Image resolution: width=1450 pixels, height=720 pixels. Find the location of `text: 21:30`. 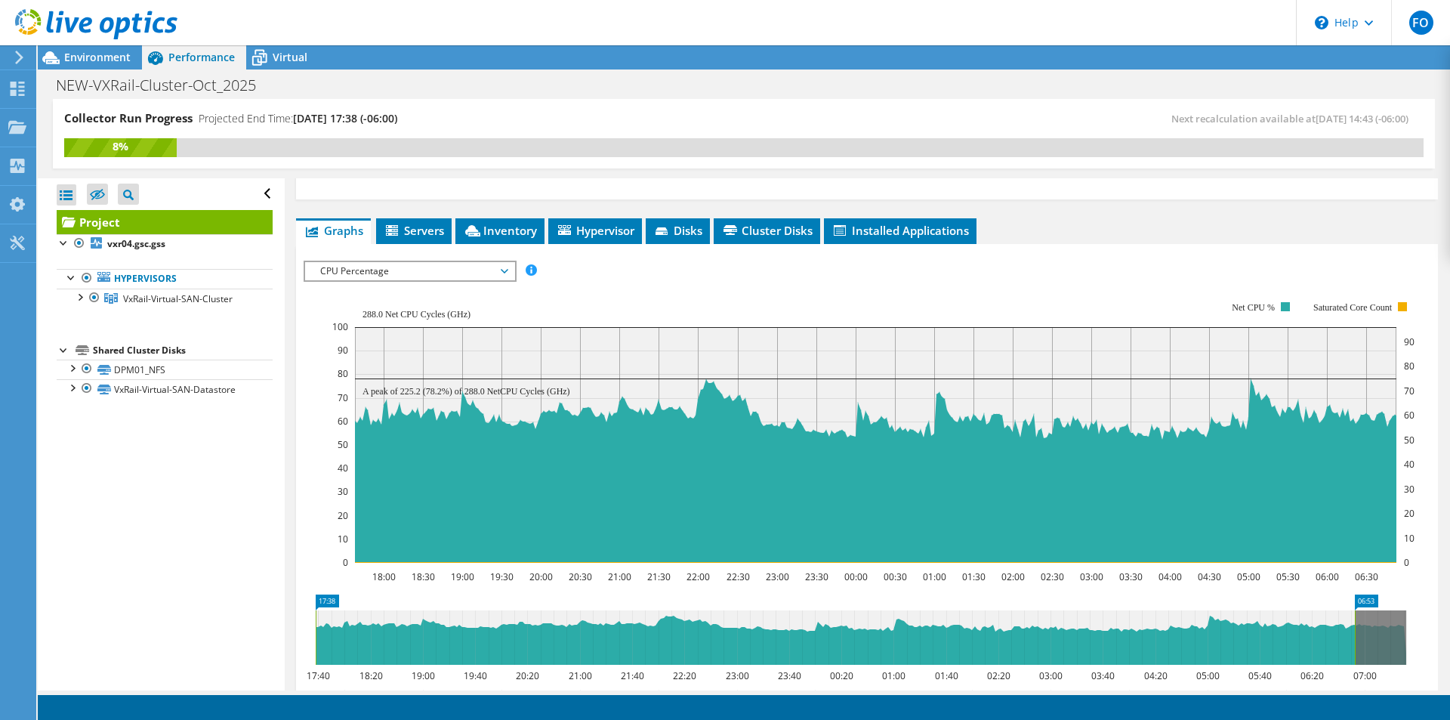

text: 21:30 is located at coordinates (658, 576).